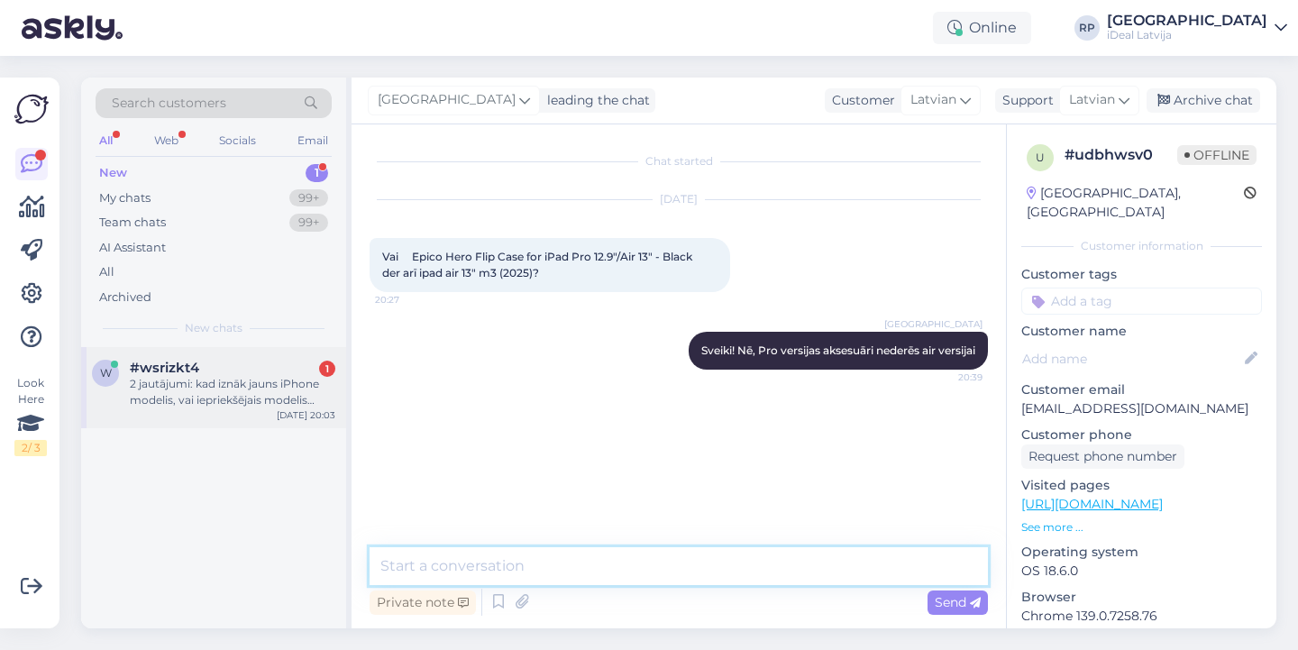 This screenshot has width=1298, height=650. What do you see at coordinates (1141, 246) in the screenshot?
I see `div: Customer information` at bounding box center [1141, 246].